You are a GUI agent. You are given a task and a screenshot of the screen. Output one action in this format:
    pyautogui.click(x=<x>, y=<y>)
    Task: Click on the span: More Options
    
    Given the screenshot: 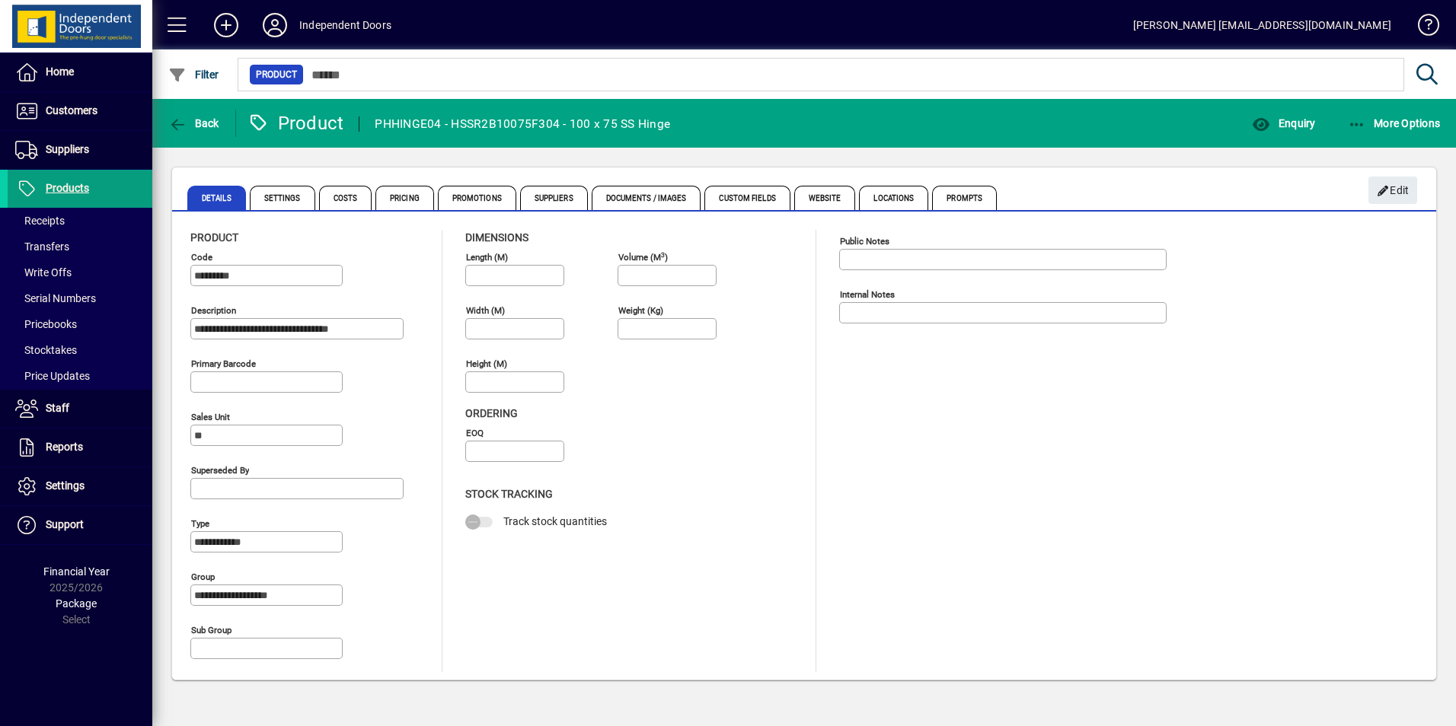 What is the action you would take?
    pyautogui.click(x=1394, y=123)
    